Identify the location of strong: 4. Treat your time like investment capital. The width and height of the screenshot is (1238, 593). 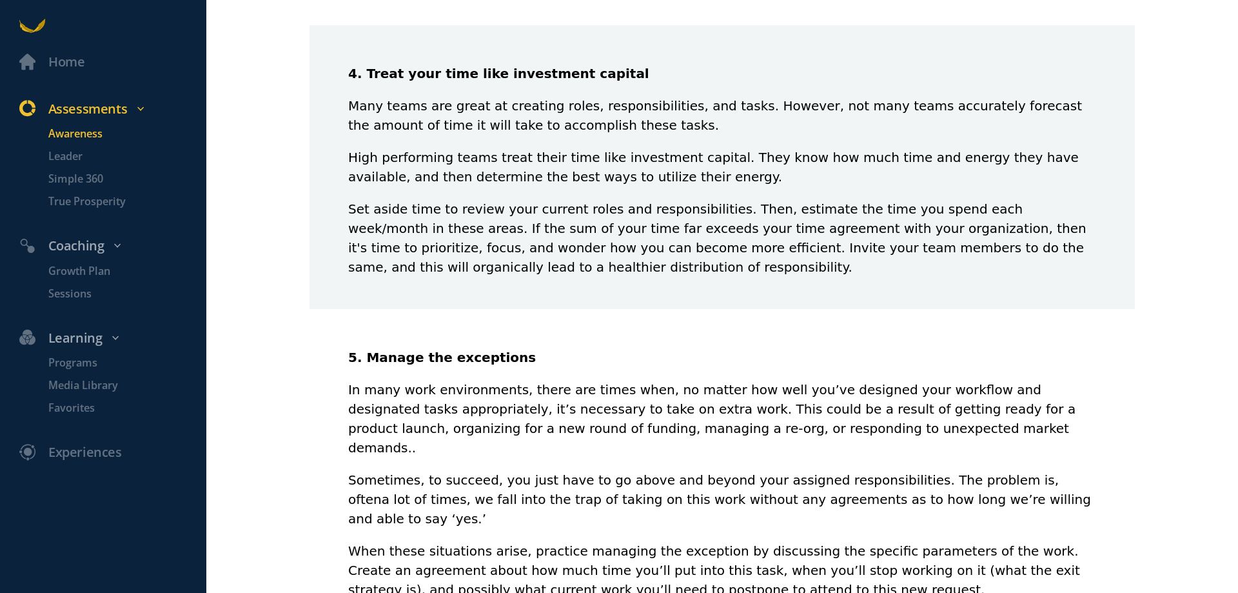
(499, 74).